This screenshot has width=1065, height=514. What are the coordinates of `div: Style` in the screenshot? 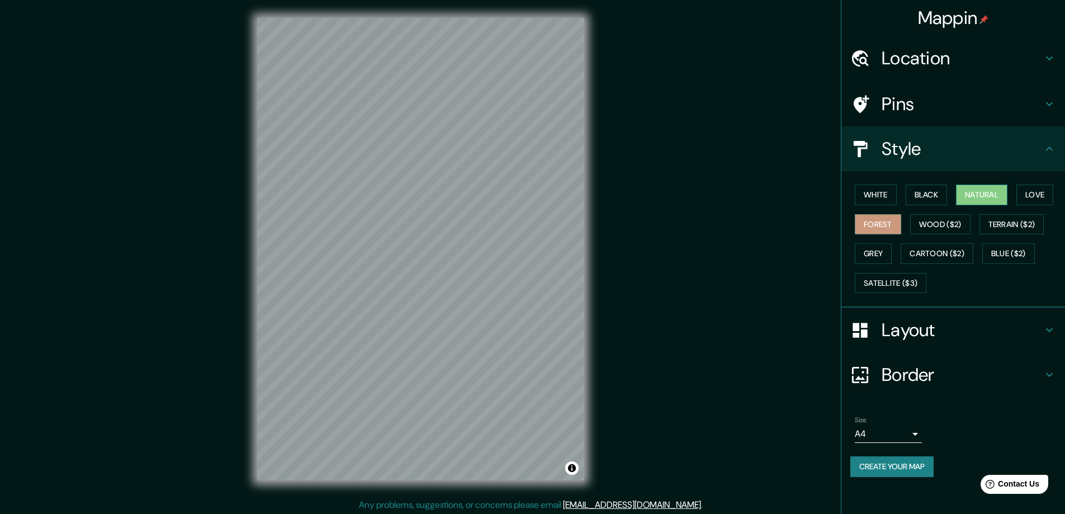 It's located at (953, 149).